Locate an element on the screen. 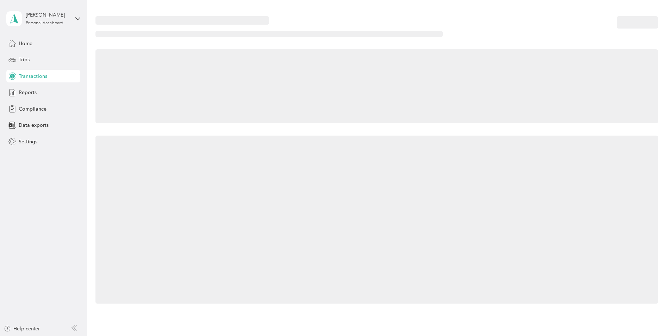 This screenshot has height=336, width=670. div: Help center is located at coordinates (22, 328).